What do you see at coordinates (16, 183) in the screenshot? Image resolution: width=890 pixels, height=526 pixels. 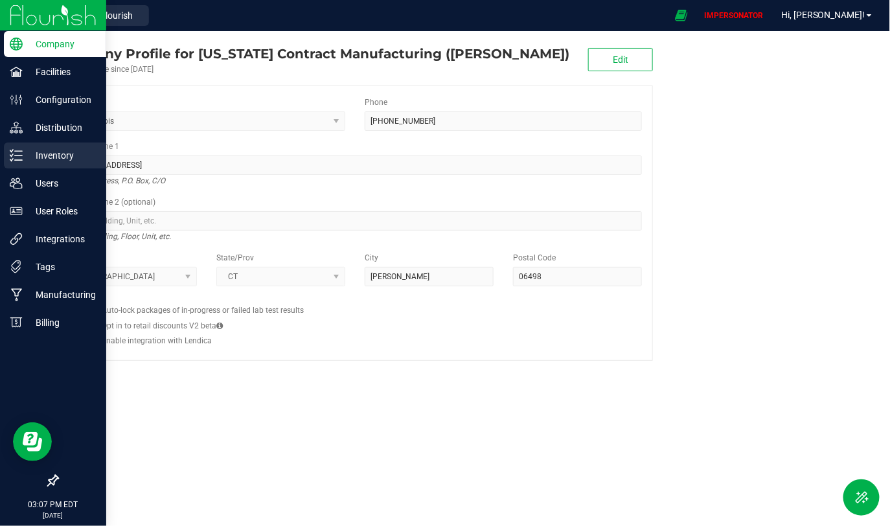 I see `inline-svg: Users` at bounding box center [16, 183].